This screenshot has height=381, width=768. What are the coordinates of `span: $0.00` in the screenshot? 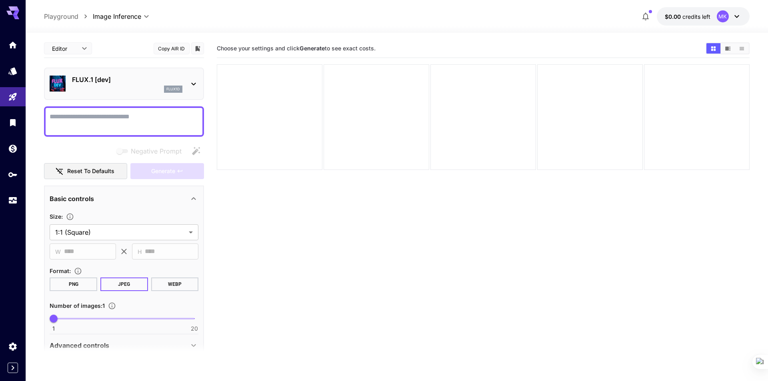 It's located at (673, 16).